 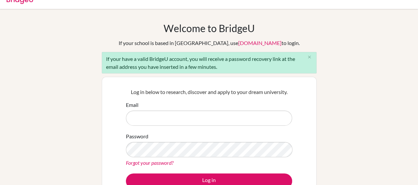 What do you see at coordinates (132, 105) in the screenshot?
I see `label: Email` at bounding box center [132, 105].